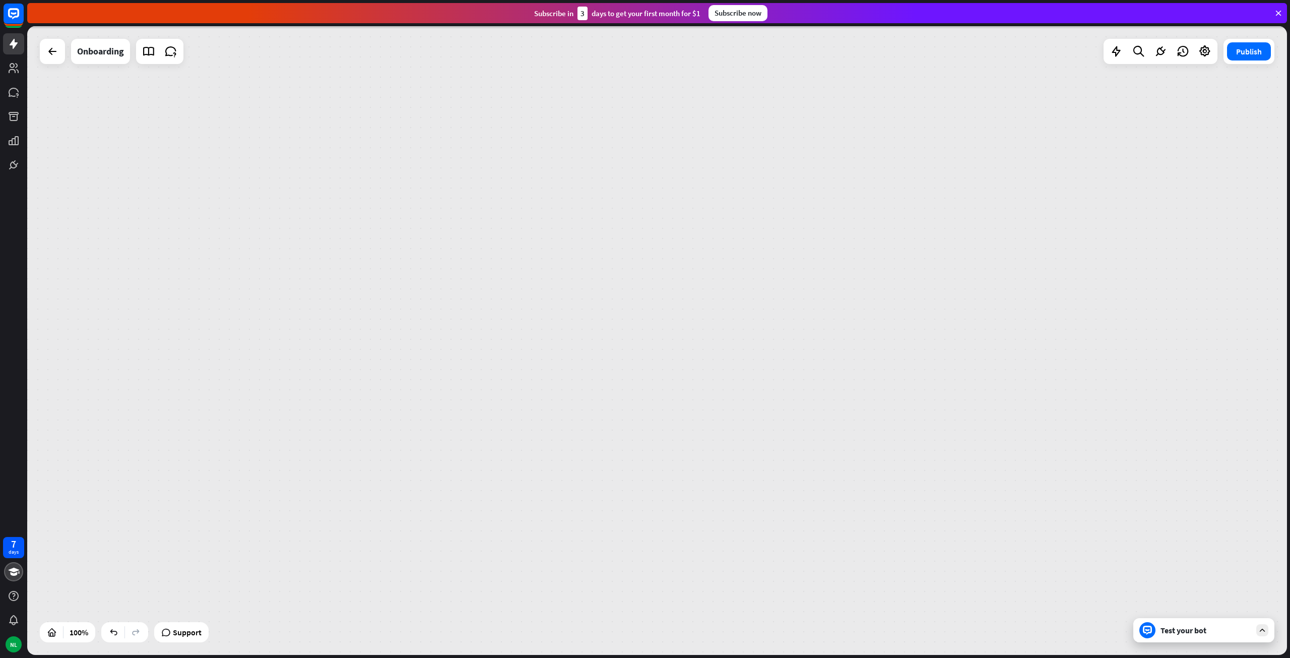 The width and height of the screenshot is (1290, 658). I want to click on div: NL, so click(14, 644).